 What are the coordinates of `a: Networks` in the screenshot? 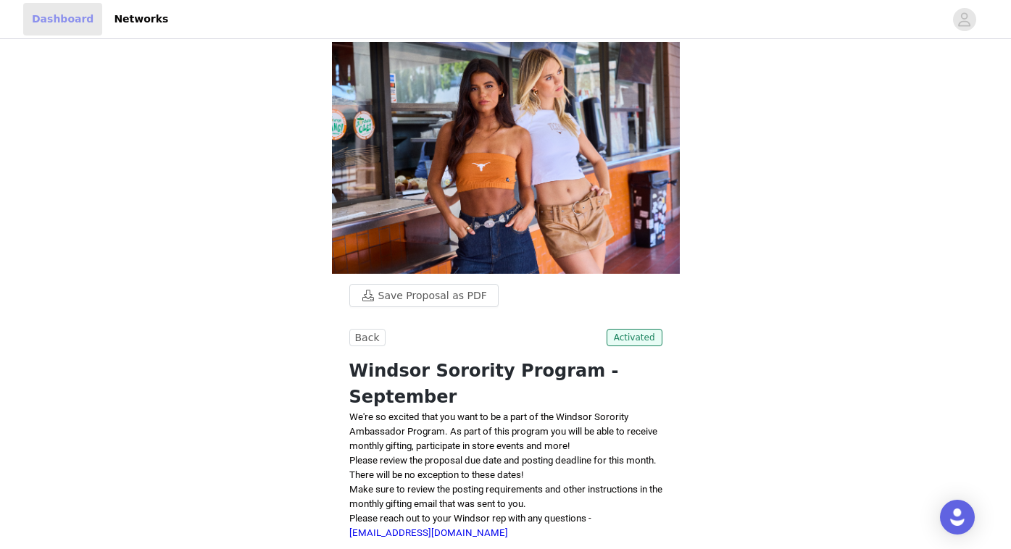 It's located at (141, 19).